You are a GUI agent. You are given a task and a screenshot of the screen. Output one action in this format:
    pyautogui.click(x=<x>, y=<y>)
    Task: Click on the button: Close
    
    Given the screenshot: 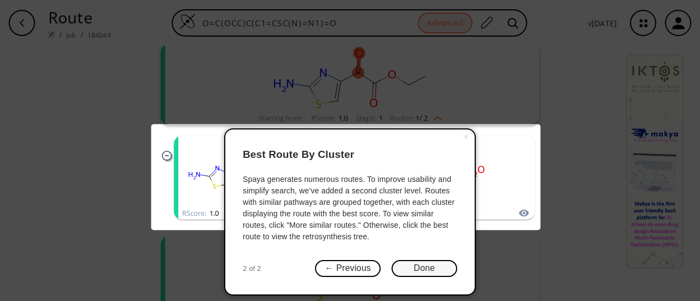 What is the action you would take?
    pyautogui.click(x=466, y=137)
    